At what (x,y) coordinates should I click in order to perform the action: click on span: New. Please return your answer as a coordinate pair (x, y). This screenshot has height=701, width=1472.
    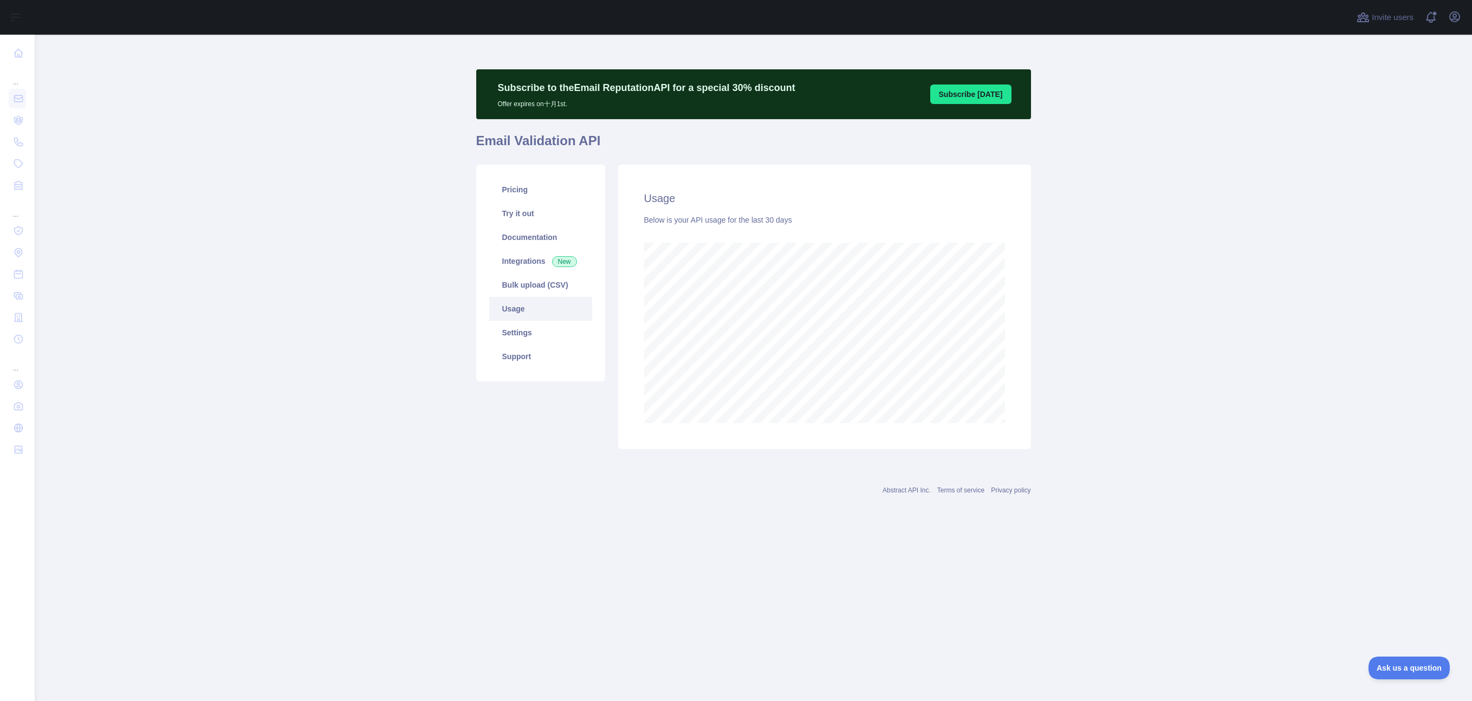
    Looking at the image, I should click on (564, 262).